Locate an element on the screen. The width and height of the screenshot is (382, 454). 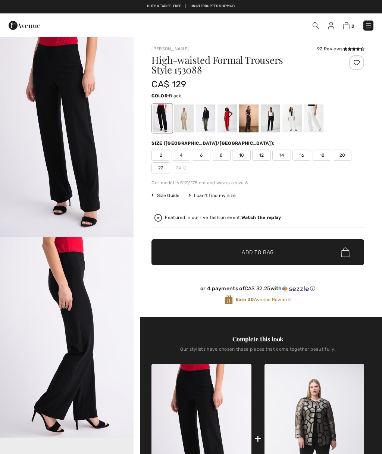
span: 16 is located at coordinates (302, 155).